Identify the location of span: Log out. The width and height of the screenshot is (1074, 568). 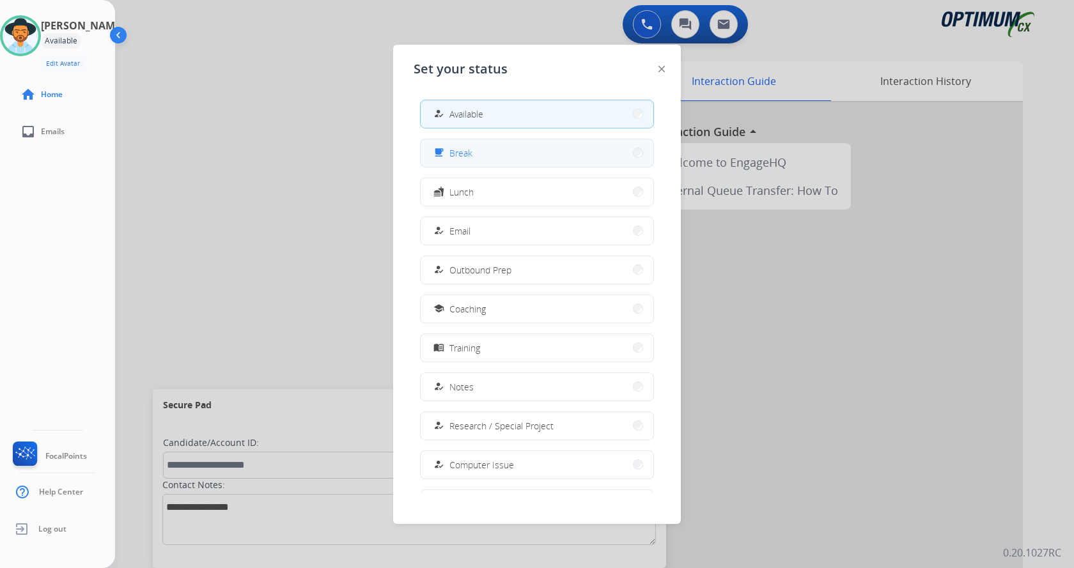
(52, 529).